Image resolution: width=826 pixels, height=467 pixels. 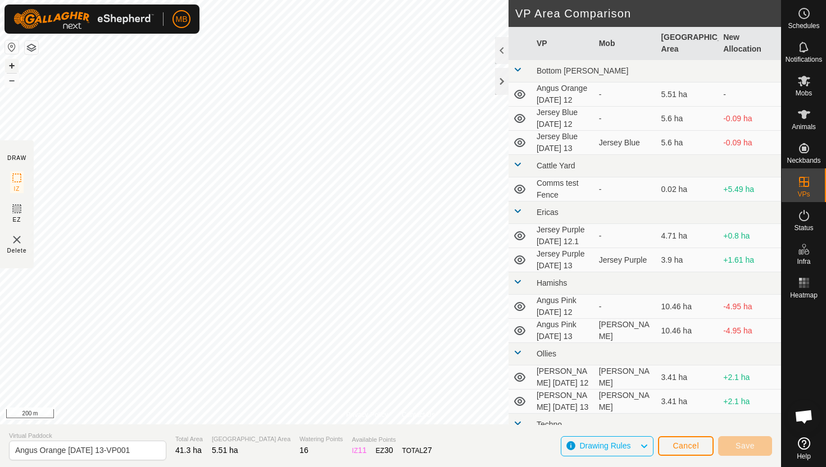 What do you see at coordinates (804, 417) in the screenshot?
I see `div: Open chat` at bounding box center [804, 417].